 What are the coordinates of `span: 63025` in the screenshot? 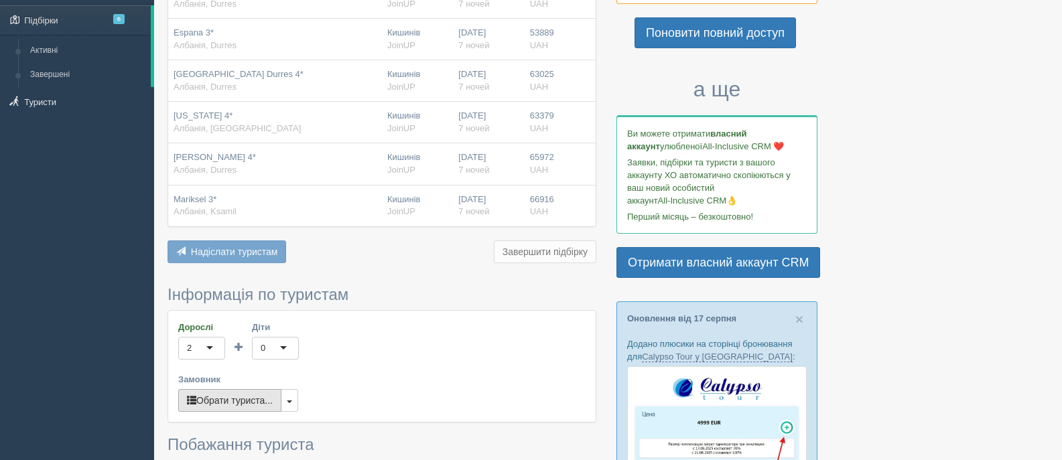 It's located at (542, 74).